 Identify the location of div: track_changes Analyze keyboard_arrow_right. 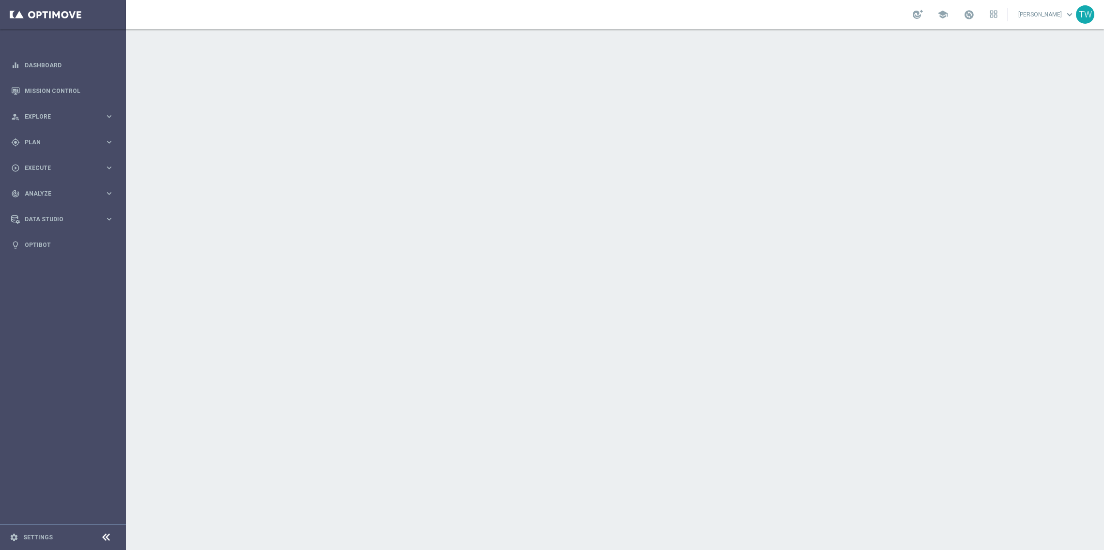
(62, 194).